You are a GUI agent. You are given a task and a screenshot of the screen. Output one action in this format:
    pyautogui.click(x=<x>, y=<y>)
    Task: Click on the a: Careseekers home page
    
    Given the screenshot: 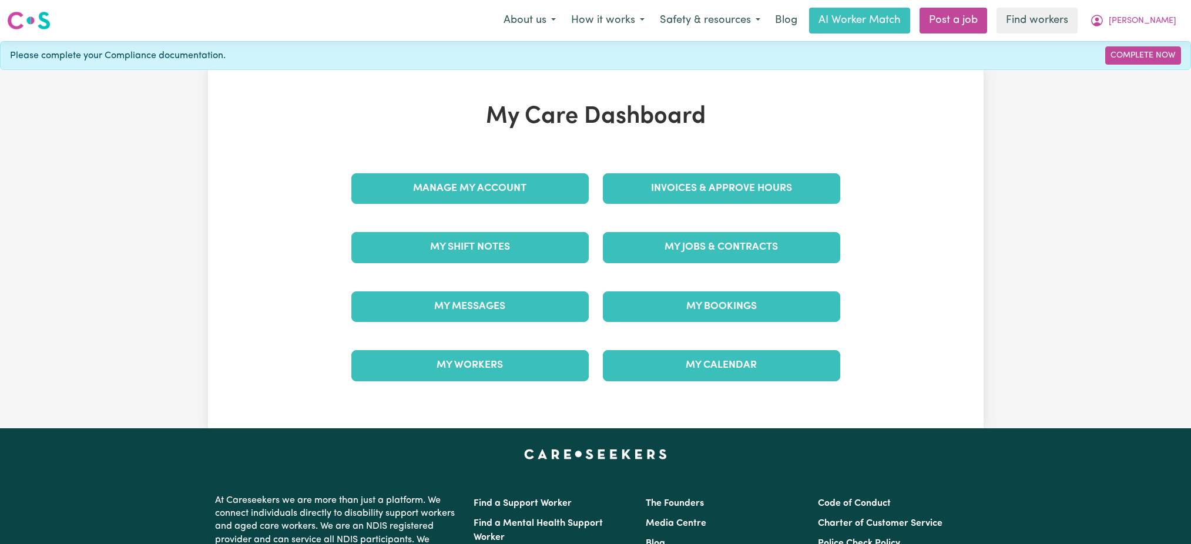 What is the action you would take?
    pyautogui.click(x=595, y=454)
    